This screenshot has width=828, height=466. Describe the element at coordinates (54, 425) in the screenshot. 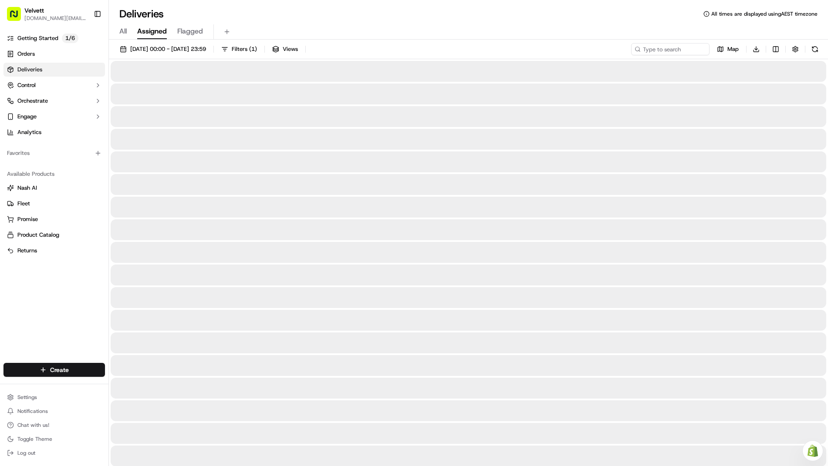

I see `button: Chat with us!` at that location.